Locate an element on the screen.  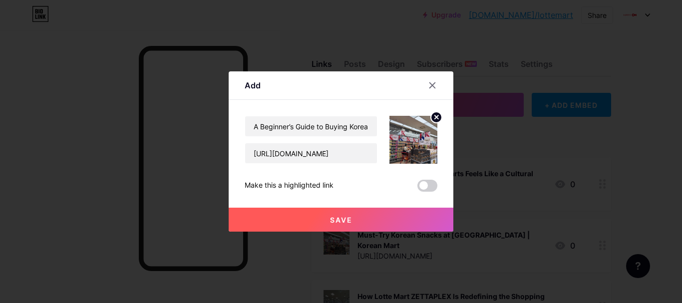
span: Save is located at coordinates (341, 220).